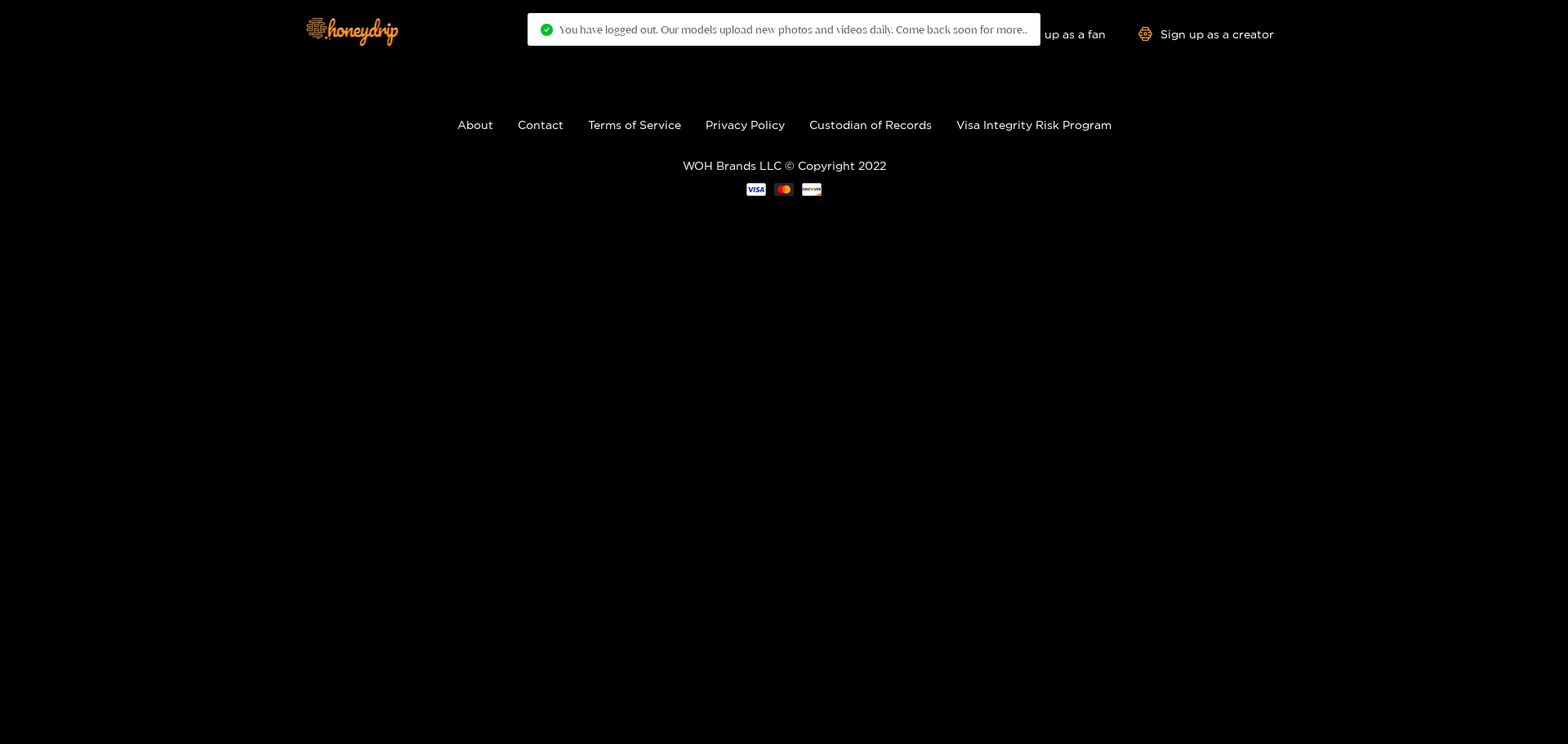 This screenshot has height=744, width=1568. I want to click on a: Contact, so click(541, 124).